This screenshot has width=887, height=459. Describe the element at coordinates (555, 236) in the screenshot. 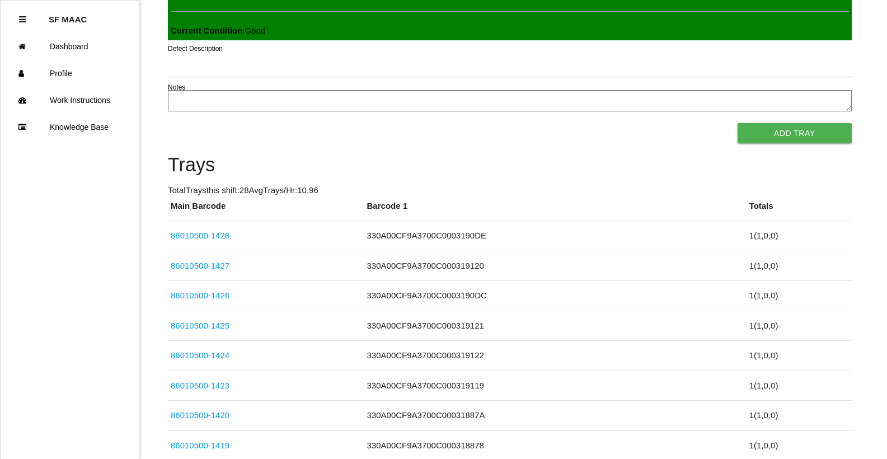

I see `td: 330A00CF9A3700C0003190DE` at that location.